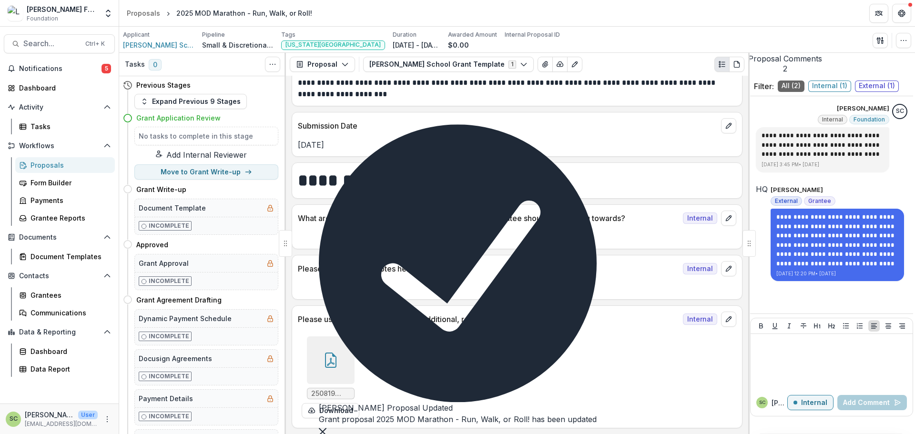 The width and height of the screenshot is (915, 434). What do you see at coordinates (789, 326) in the screenshot?
I see `button: Italicize` at bounding box center [789, 326].